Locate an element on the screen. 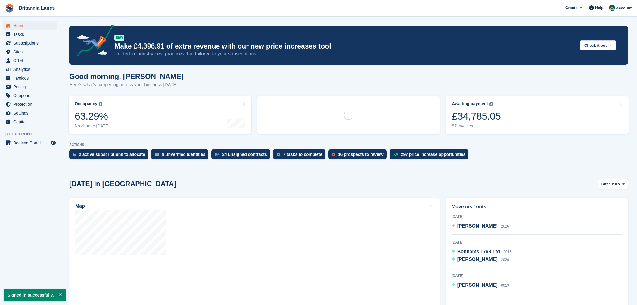 Image resolution: width=637 pixels, height=305 pixels. span: Invoices is located at coordinates (31, 78).